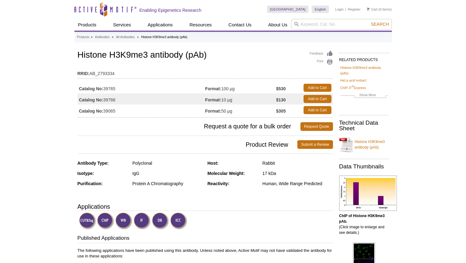 This screenshot has width=466, height=263. I want to click on a: Cart, so click(372, 9).